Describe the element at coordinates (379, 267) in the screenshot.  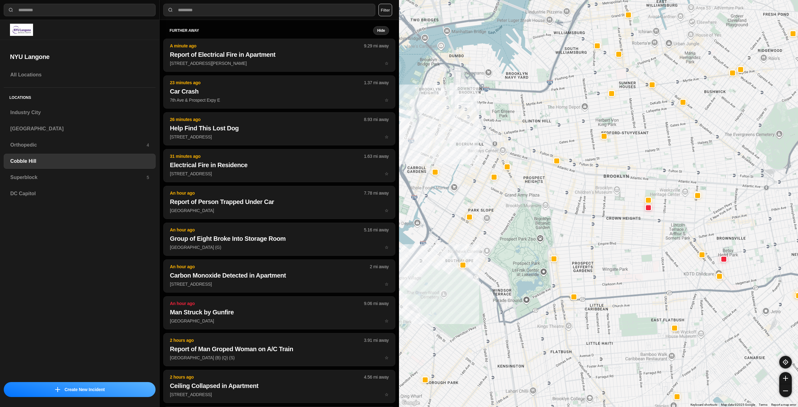
I see `p: 2 mi away` at that location.